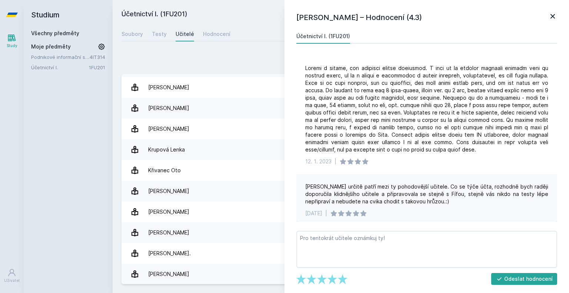 Image resolution: width=569 pixels, height=293 pixels. Describe the element at coordinates (97, 67) in the screenshot. I see `a: 1FU201` at that location.